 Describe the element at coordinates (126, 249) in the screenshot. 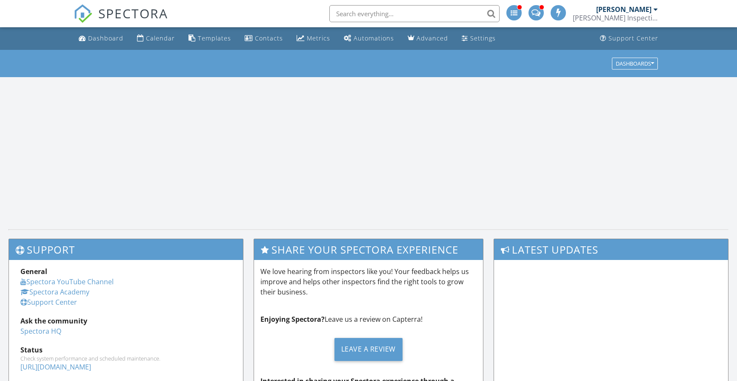

I see `h3: Support` at that location.